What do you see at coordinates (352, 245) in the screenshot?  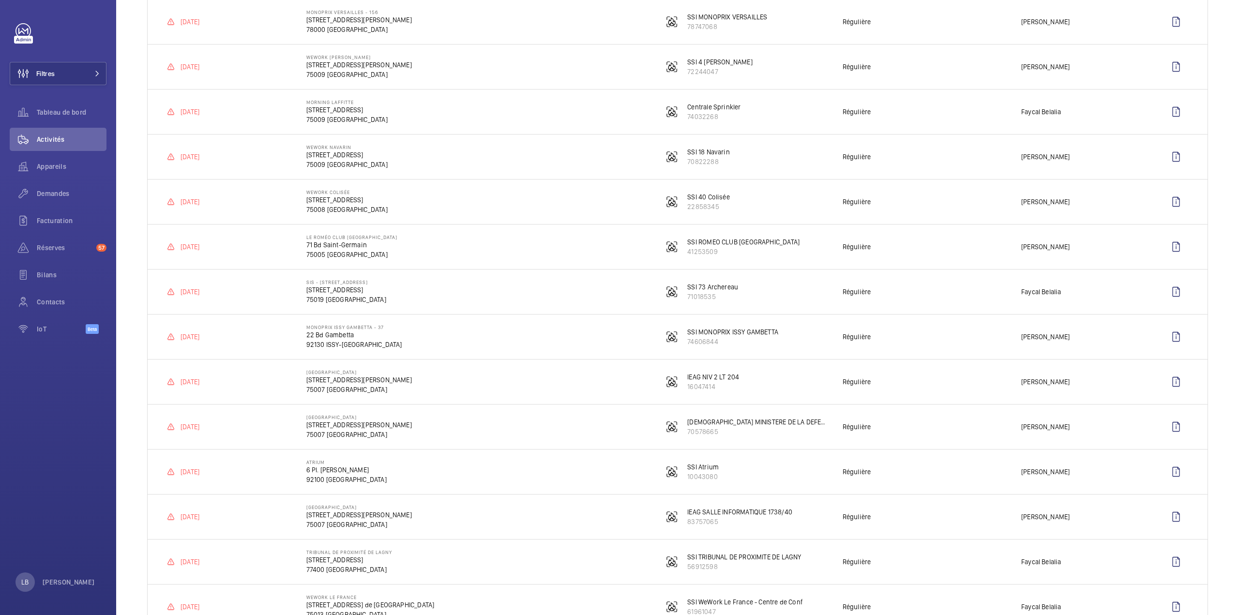 I see `p: 71 Bd Saint-Germain` at bounding box center [352, 245].